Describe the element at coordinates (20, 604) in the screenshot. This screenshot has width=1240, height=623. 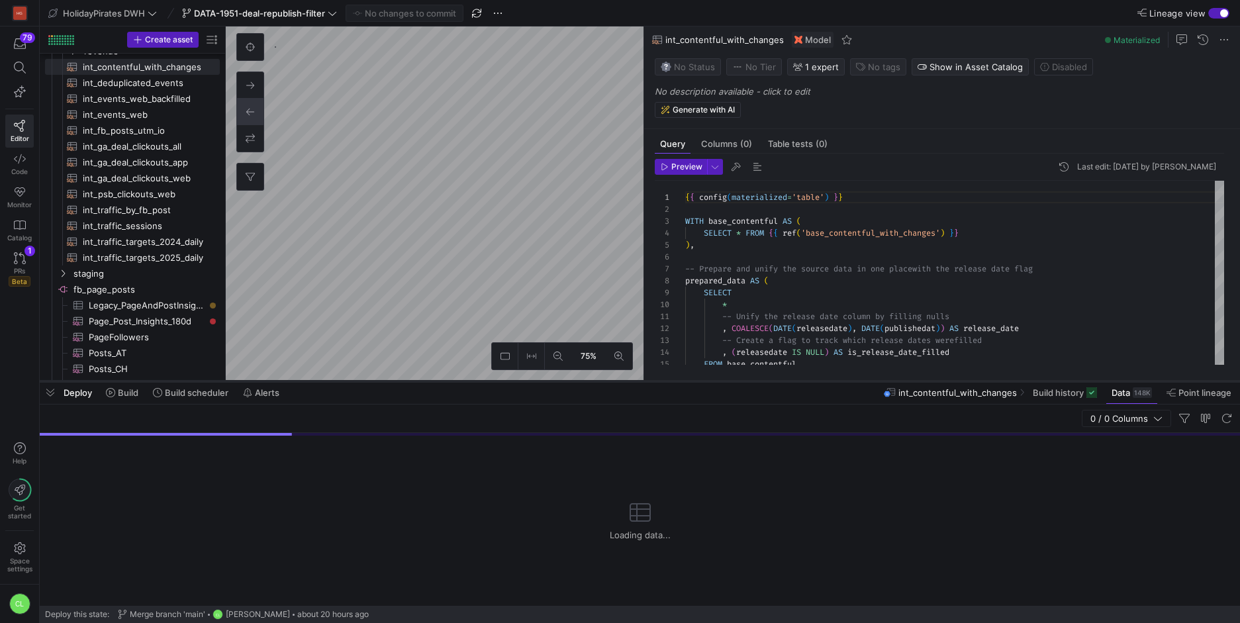
I see `div: CL` at that location.